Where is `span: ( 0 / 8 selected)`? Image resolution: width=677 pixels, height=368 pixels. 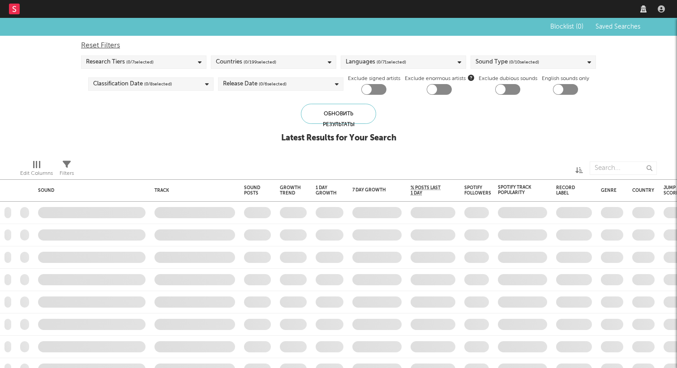
span: ( 0 / 8 selected) is located at coordinates (158, 84).